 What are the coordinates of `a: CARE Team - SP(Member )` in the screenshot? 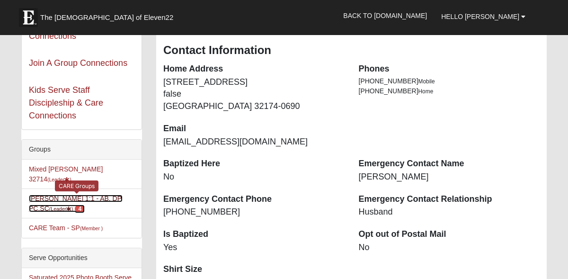 It's located at (66, 228).